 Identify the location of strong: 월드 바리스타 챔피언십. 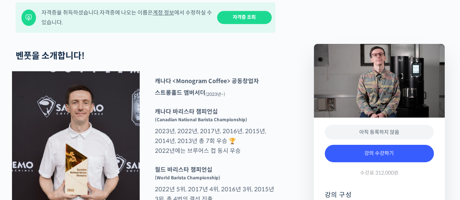
(184, 170).